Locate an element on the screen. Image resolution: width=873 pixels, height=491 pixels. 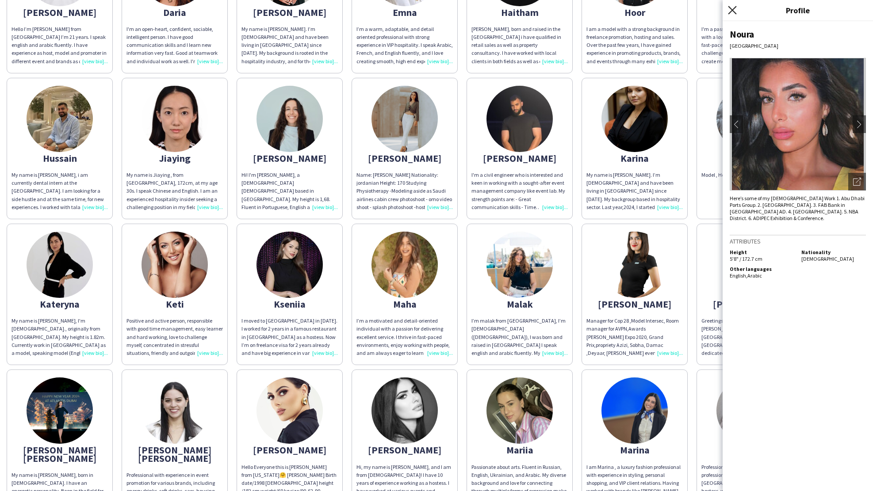
img: thumb-b306182b-ecd6-4290-97aa-4389b2fe93f2.jpg is located at coordinates (290, 411).